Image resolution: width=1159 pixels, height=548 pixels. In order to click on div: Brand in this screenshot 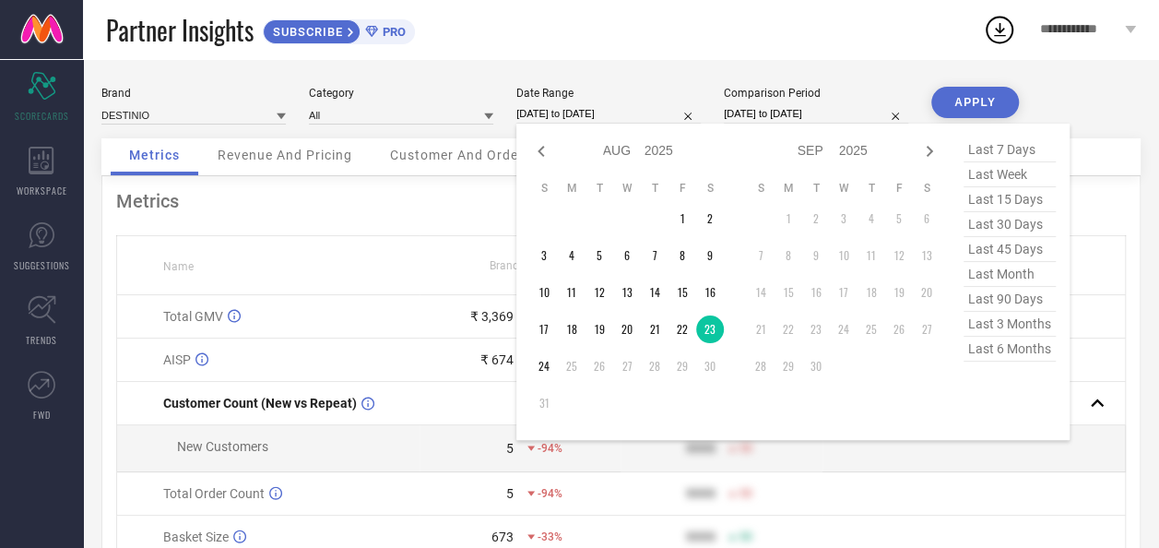, I will do `click(194, 93)`.